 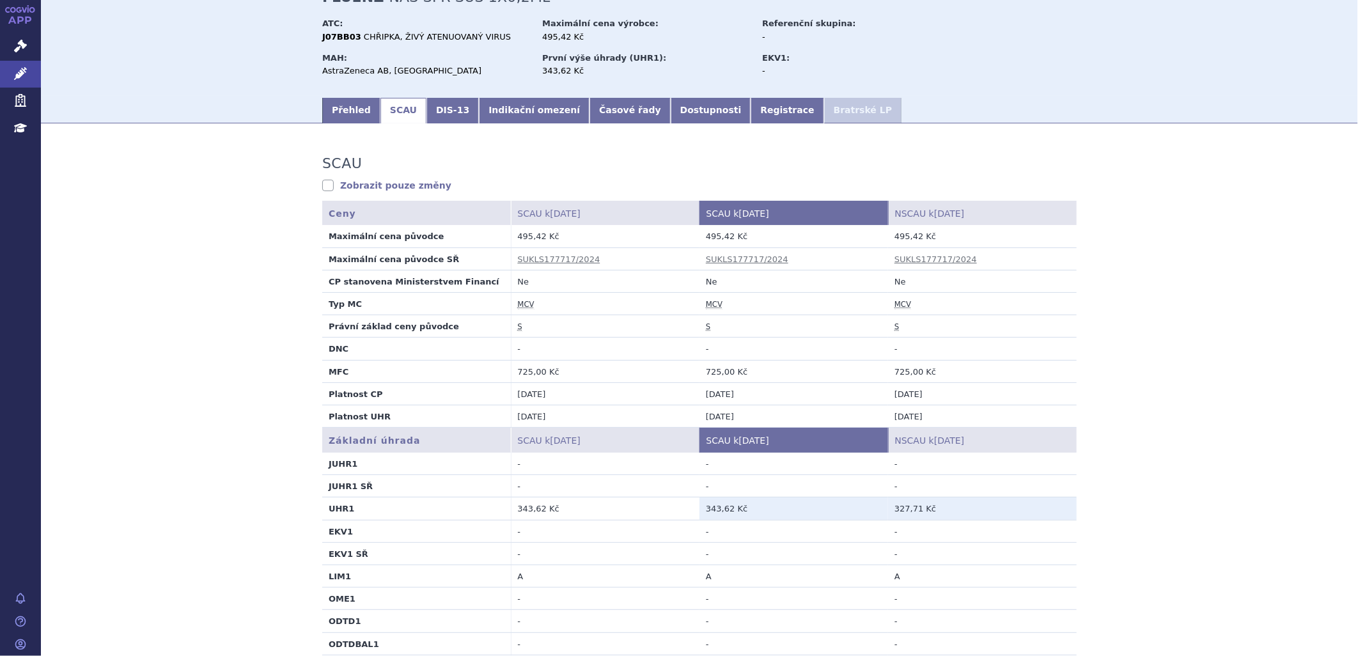 What do you see at coordinates (711, 111) in the screenshot?
I see `a: Dostupnosti` at bounding box center [711, 111].